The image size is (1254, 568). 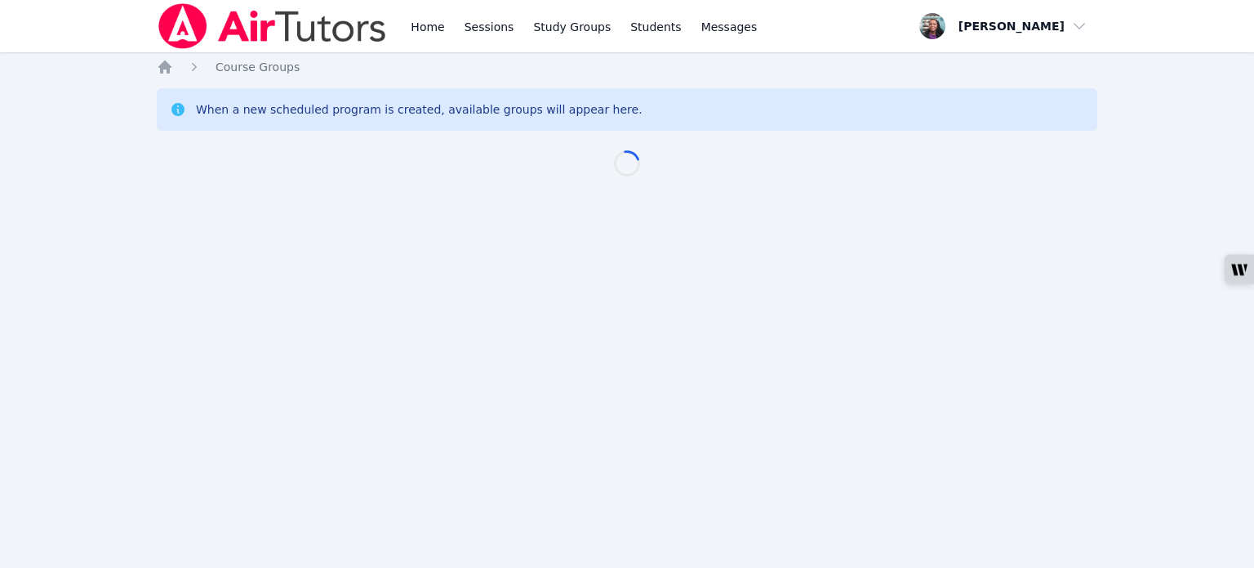 I want to click on a: Course Groups, so click(x=257, y=67).